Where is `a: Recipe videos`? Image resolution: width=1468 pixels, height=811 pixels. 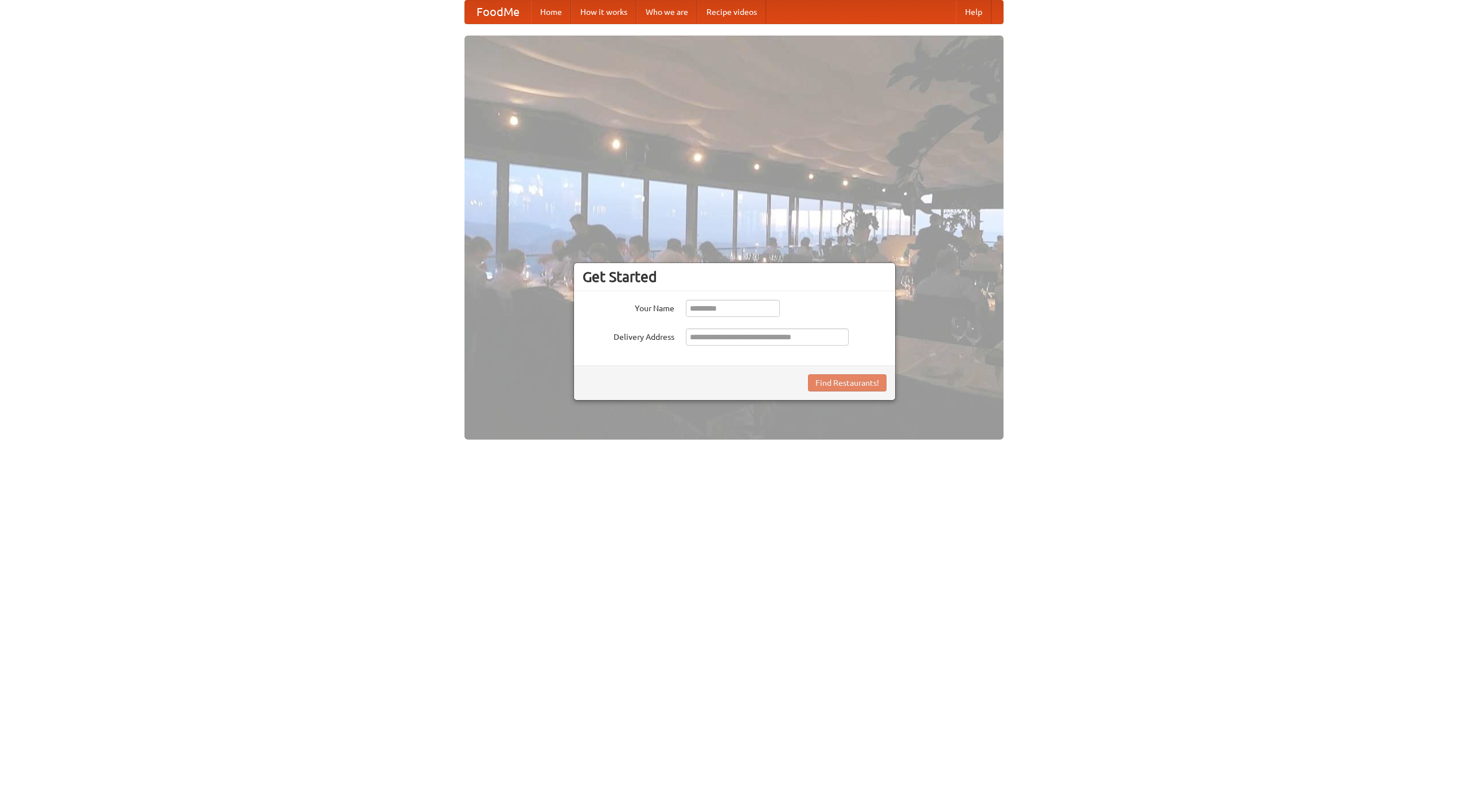 a: Recipe videos is located at coordinates (732, 12).